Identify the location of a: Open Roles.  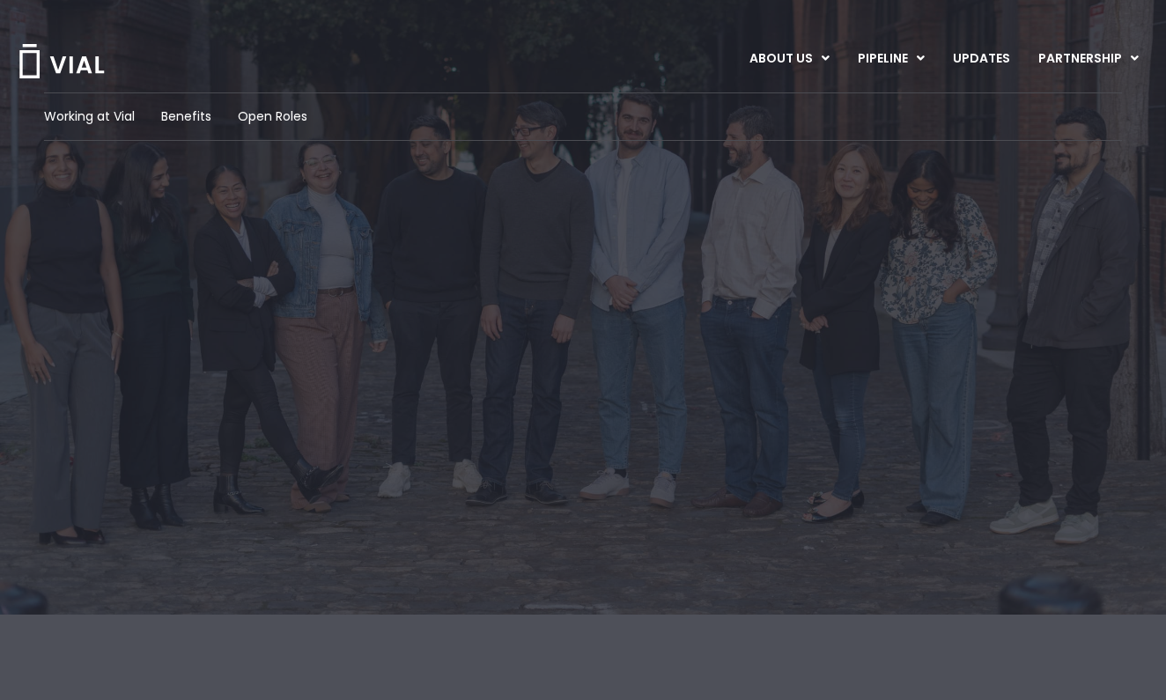
(272, 116).